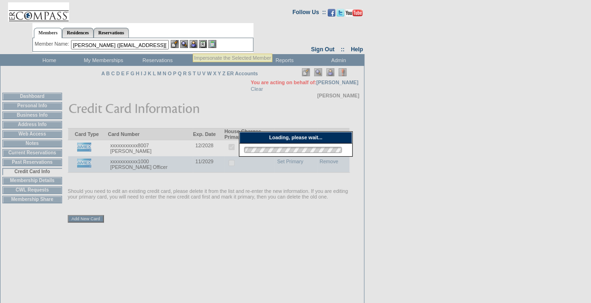 The width and height of the screenshot is (591, 303). I want to click on img: Reservations, so click(203, 44).